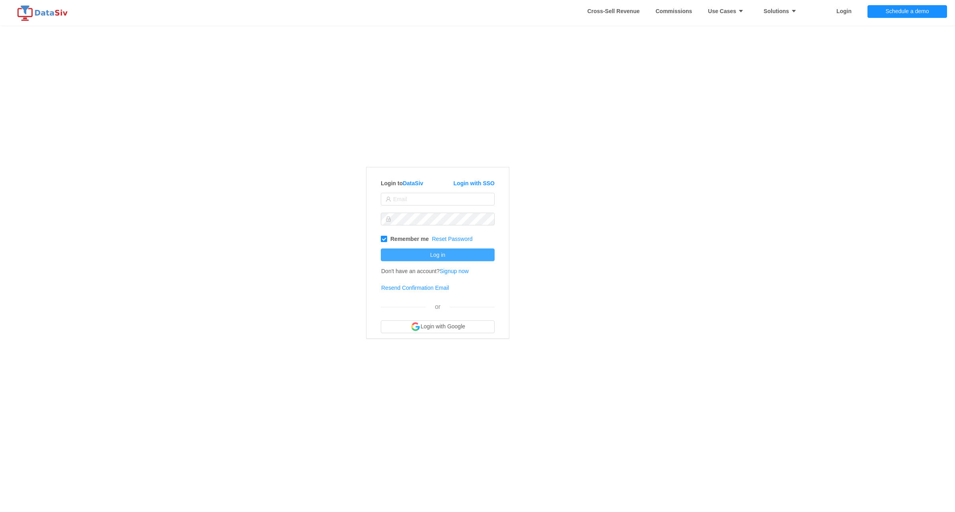 This screenshot has height=512, width=955. What do you see at coordinates (438, 307) in the screenshot?
I see `span: or` at bounding box center [438, 307].